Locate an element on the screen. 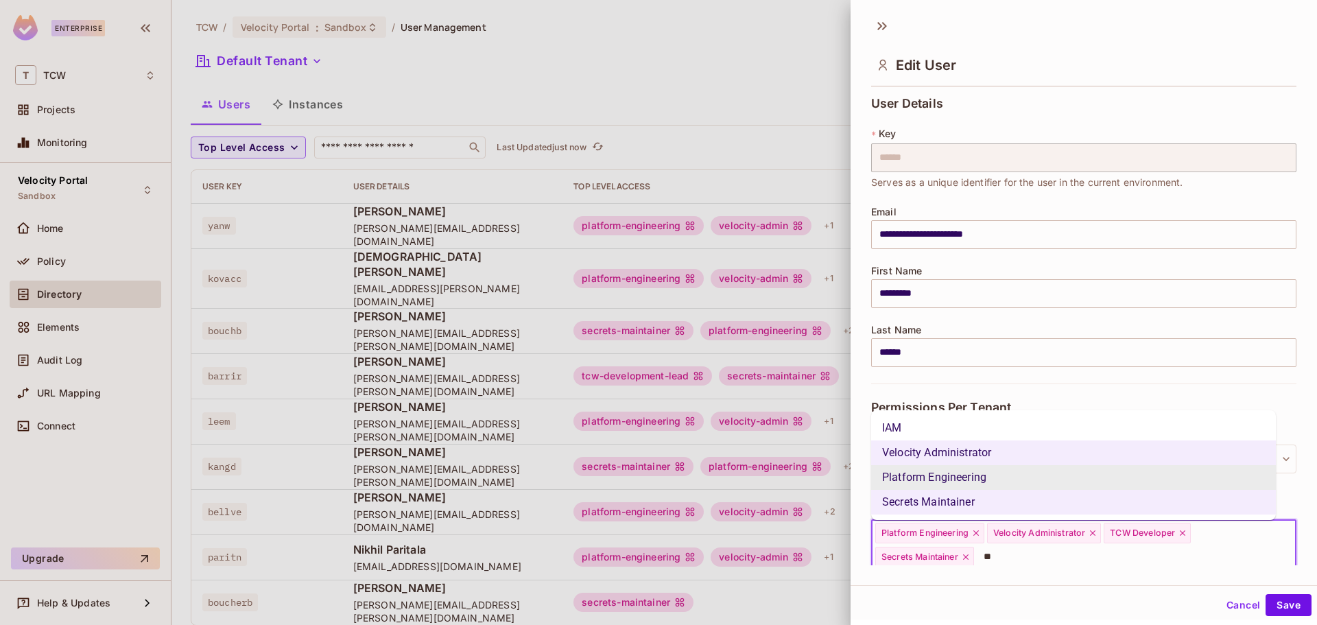 The width and height of the screenshot is (1317, 625). span: TCW Developer is located at coordinates (1142, 533).